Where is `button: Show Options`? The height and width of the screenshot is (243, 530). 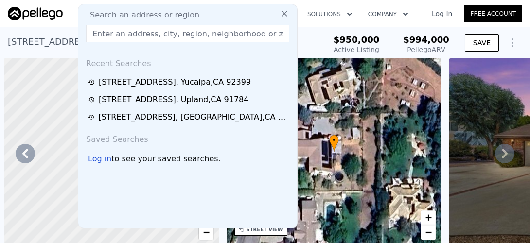
button: Show Options is located at coordinates (512, 43).